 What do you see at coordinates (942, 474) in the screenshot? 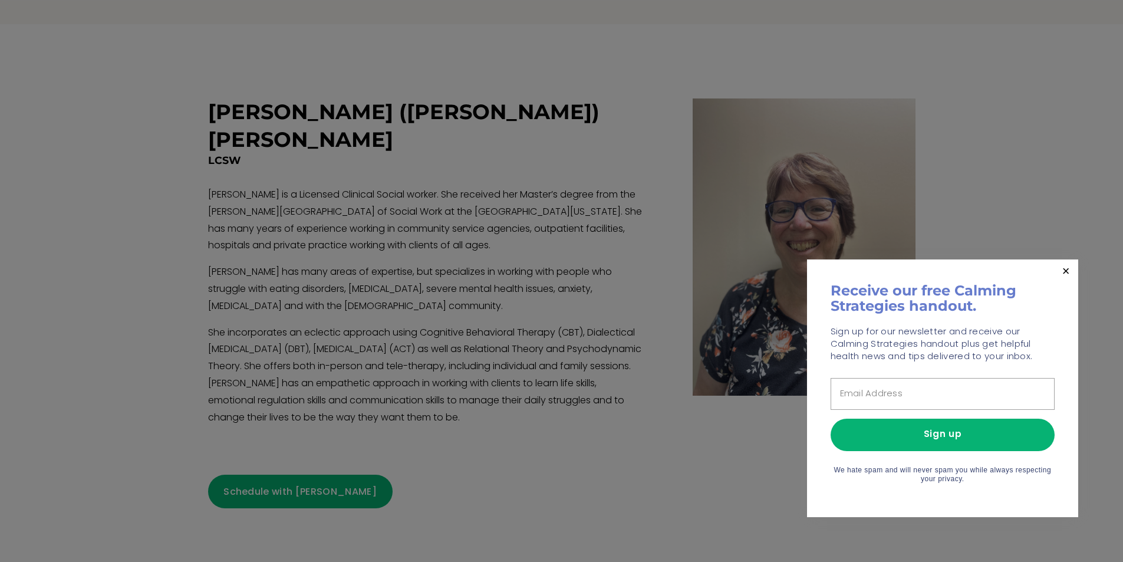
I see `p: We hate spam and will never spam you while always respecting your privacy.` at bounding box center [942, 474].